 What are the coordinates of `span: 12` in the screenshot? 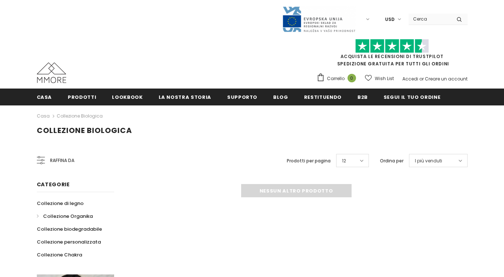 It's located at (344, 161).